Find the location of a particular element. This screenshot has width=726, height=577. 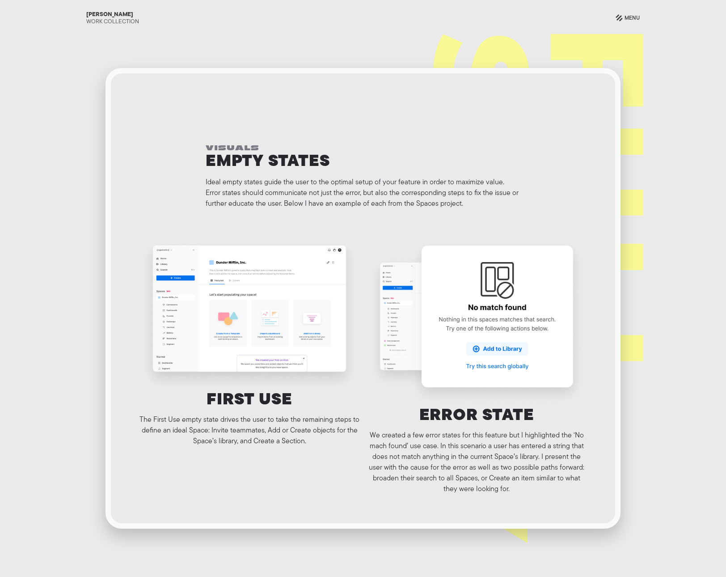

a: Menu is located at coordinates (628, 18).